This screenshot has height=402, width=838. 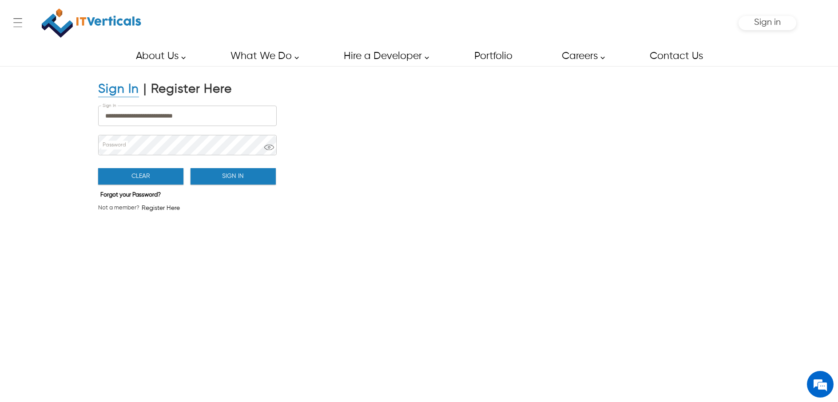 What do you see at coordinates (119, 208) in the screenshot?
I see `span: Not a member?` at bounding box center [119, 208].